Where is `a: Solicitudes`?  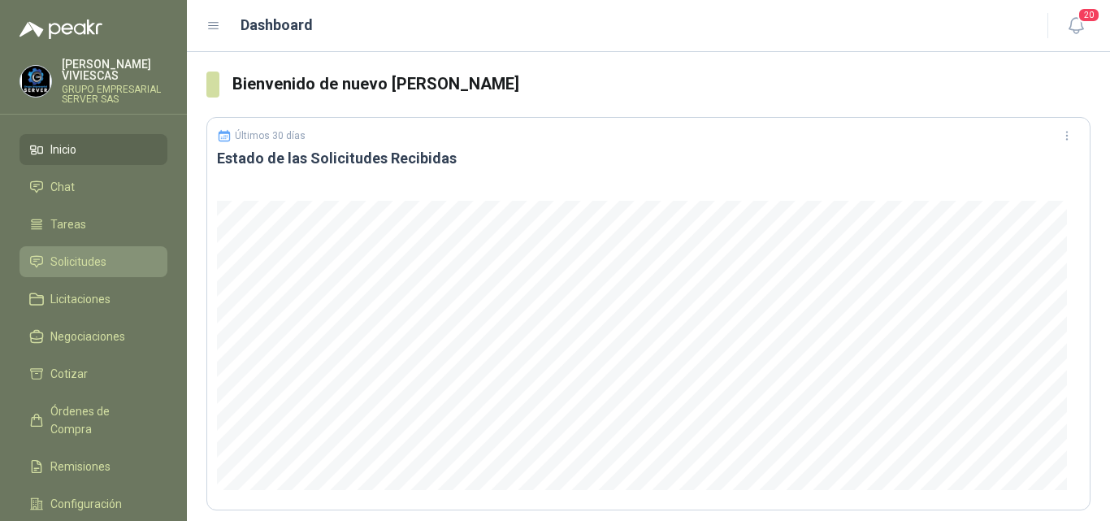 a: Solicitudes is located at coordinates (93, 262).